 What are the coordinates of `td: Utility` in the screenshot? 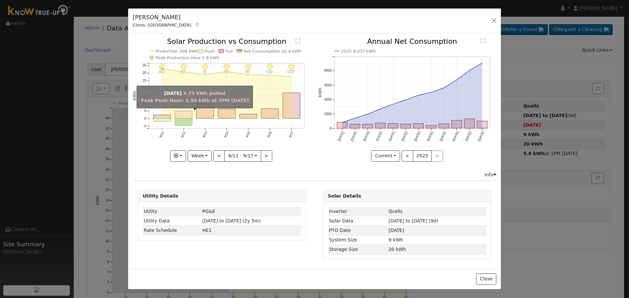 It's located at (172, 212).